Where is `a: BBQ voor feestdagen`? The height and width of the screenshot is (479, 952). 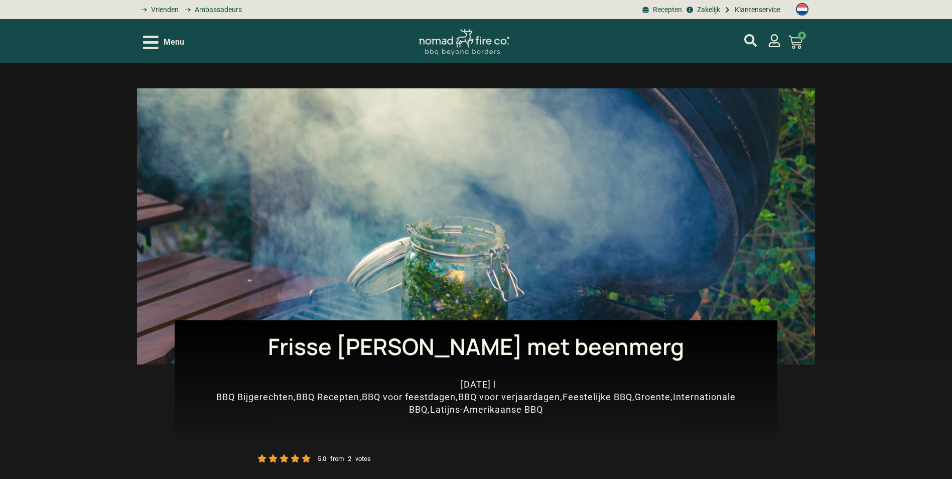 a: BBQ voor feestdagen is located at coordinates (409, 396).